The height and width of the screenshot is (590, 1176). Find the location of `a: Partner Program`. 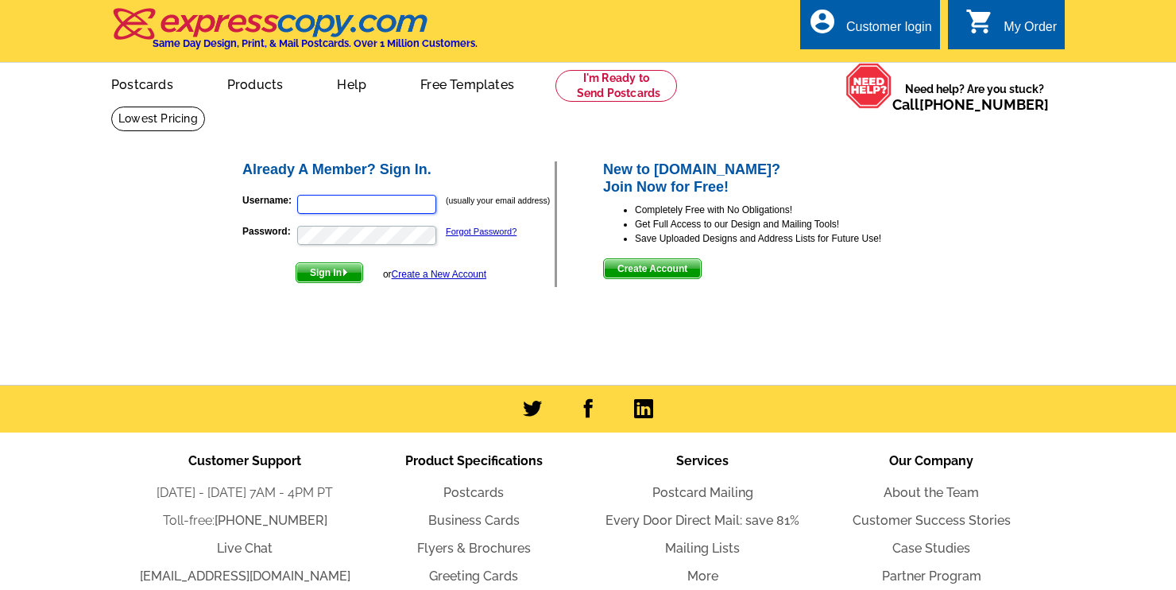

a: Partner Program is located at coordinates (931, 575).